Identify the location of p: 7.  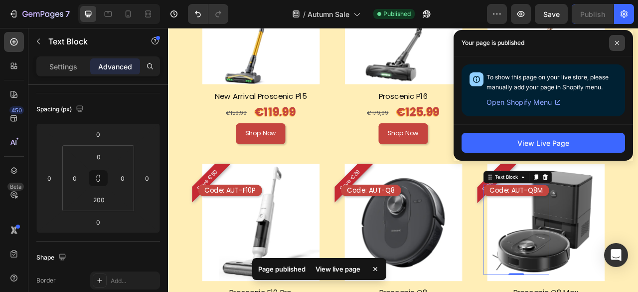
(67, 14).